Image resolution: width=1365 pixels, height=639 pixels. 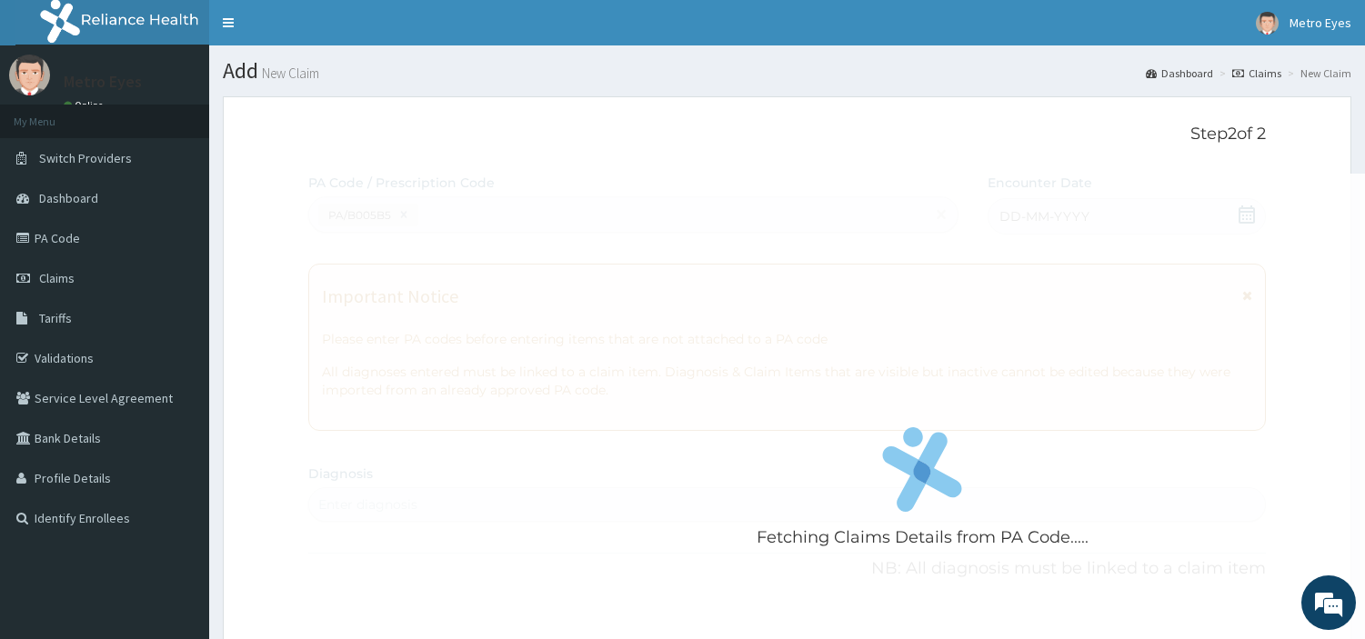 I want to click on p: Step 2 of 2, so click(x=787, y=135).